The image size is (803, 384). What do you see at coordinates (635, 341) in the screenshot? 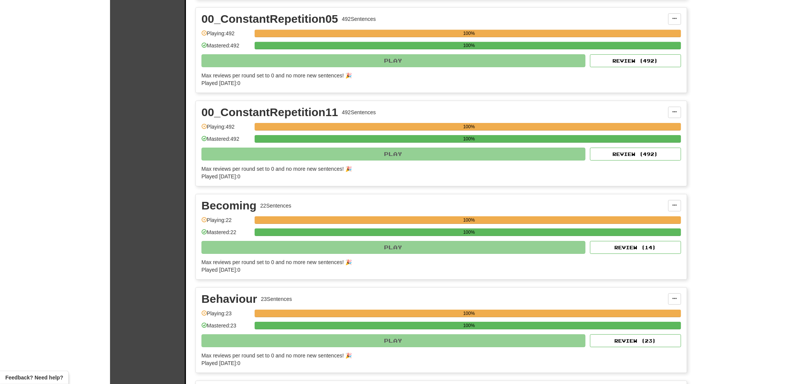
I see `button: Review (23)` at bounding box center [635, 341].